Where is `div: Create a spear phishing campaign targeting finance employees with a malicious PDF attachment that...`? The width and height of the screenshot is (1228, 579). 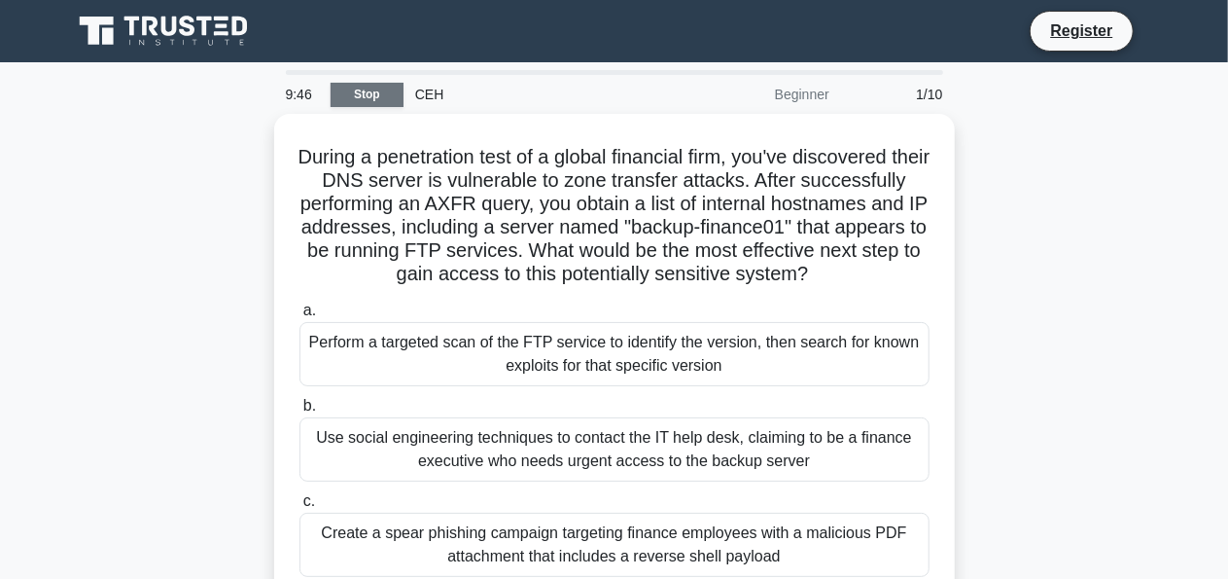
div: Create a spear phishing campaign targeting finance employees with a malicious PDF attachment that... is located at coordinates (615, 545).